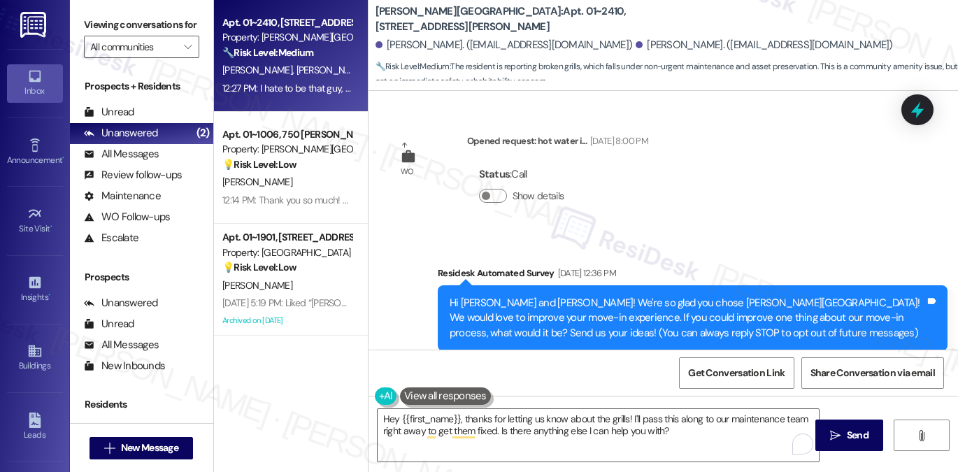 The height and width of the screenshot is (472, 958). I want to click on div: 12:27 PM: I hate to be that guy, but 2 out of the 4 grills outside are broken also. They don't li..., so click(420, 88).